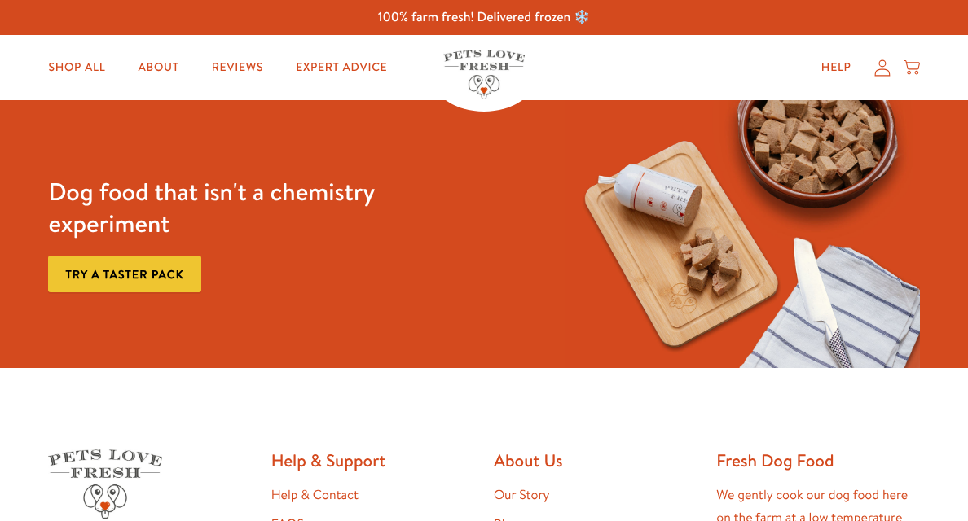 The height and width of the screenshot is (521, 968). Describe the element at coordinates (836, 68) in the screenshot. I see `a: Help` at that location.